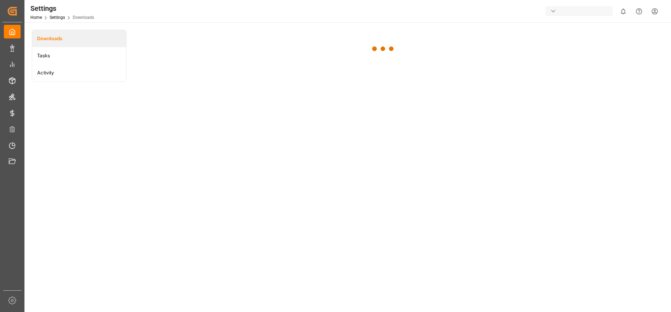 Image resolution: width=671 pixels, height=312 pixels. What do you see at coordinates (79, 38) in the screenshot?
I see `a: Downloads` at bounding box center [79, 38].